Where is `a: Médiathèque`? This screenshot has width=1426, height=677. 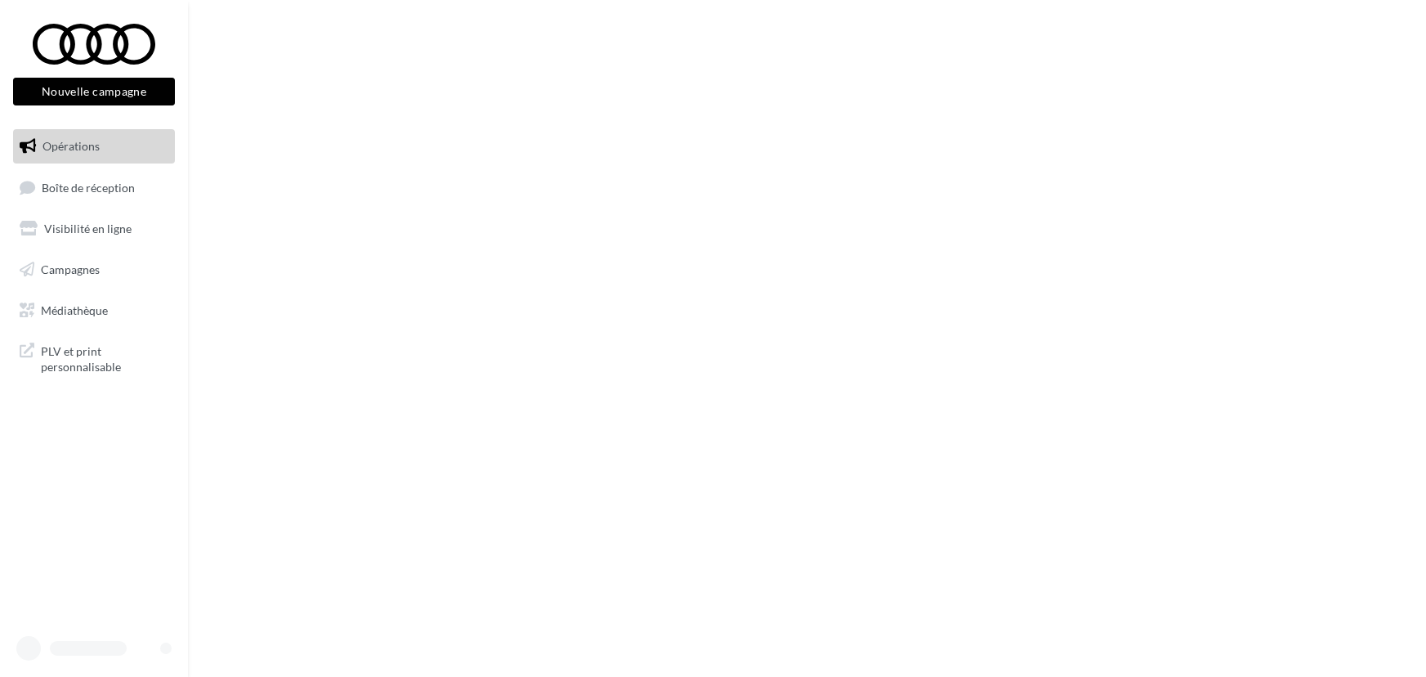 a: Médiathèque is located at coordinates (94, 311).